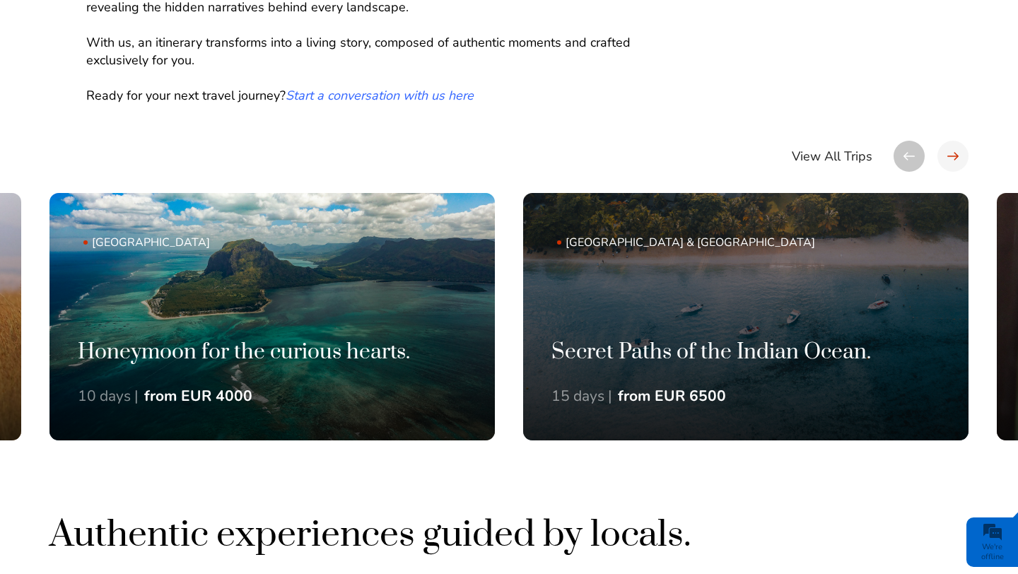 The width and height of the screenshot is (1018, 574). I want to click on em: Start a conversation with us here, so click(380, 95).